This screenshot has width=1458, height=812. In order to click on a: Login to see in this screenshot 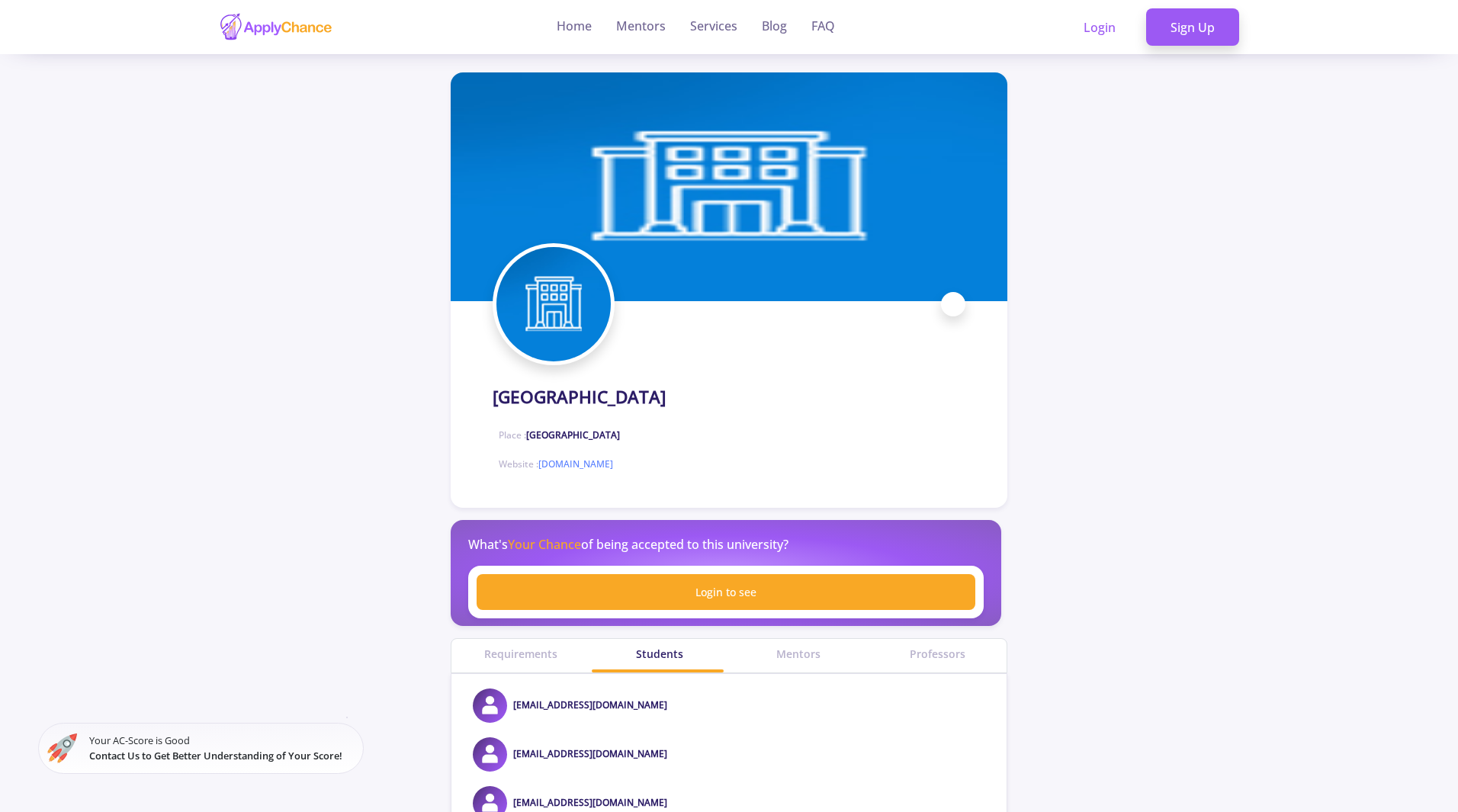, I will do `click(726, 592)`.